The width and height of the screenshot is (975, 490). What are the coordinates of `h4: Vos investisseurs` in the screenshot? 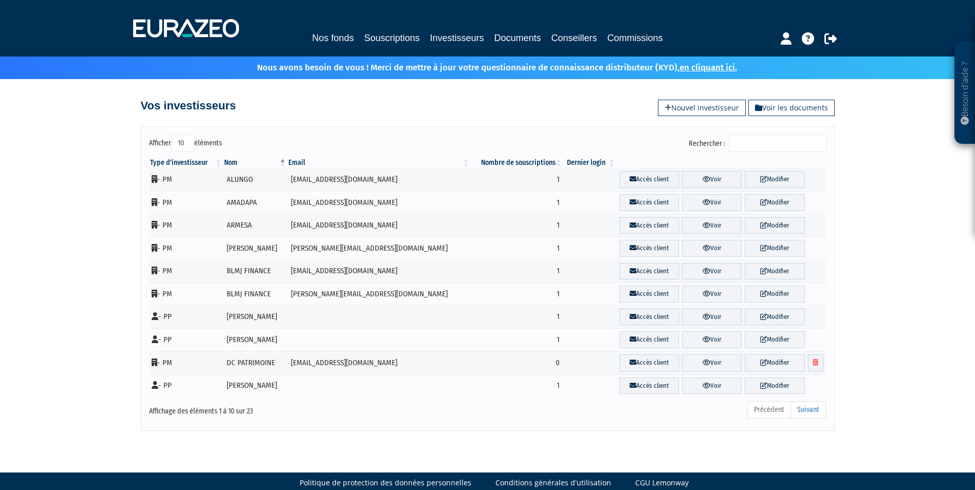 It's located at (188, 106).